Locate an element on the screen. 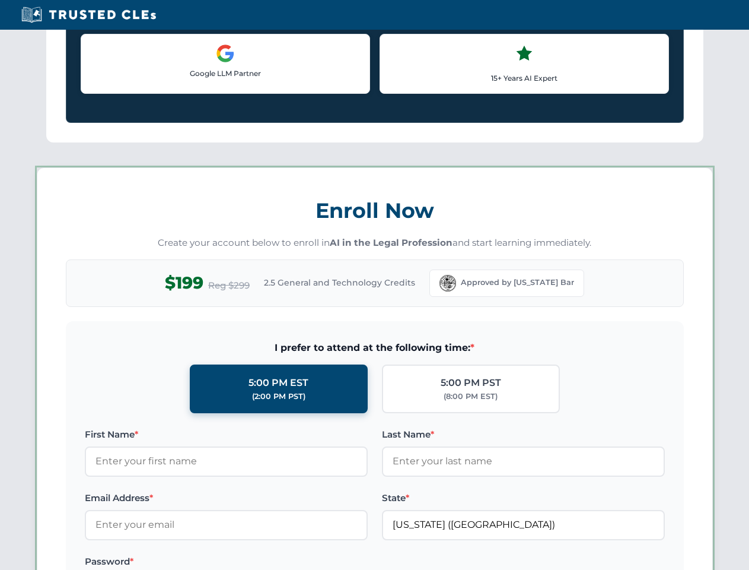 The width and height of the screenshot is (749, 570). div: (8:00 PM EST) is located at coordinates (471, 396).